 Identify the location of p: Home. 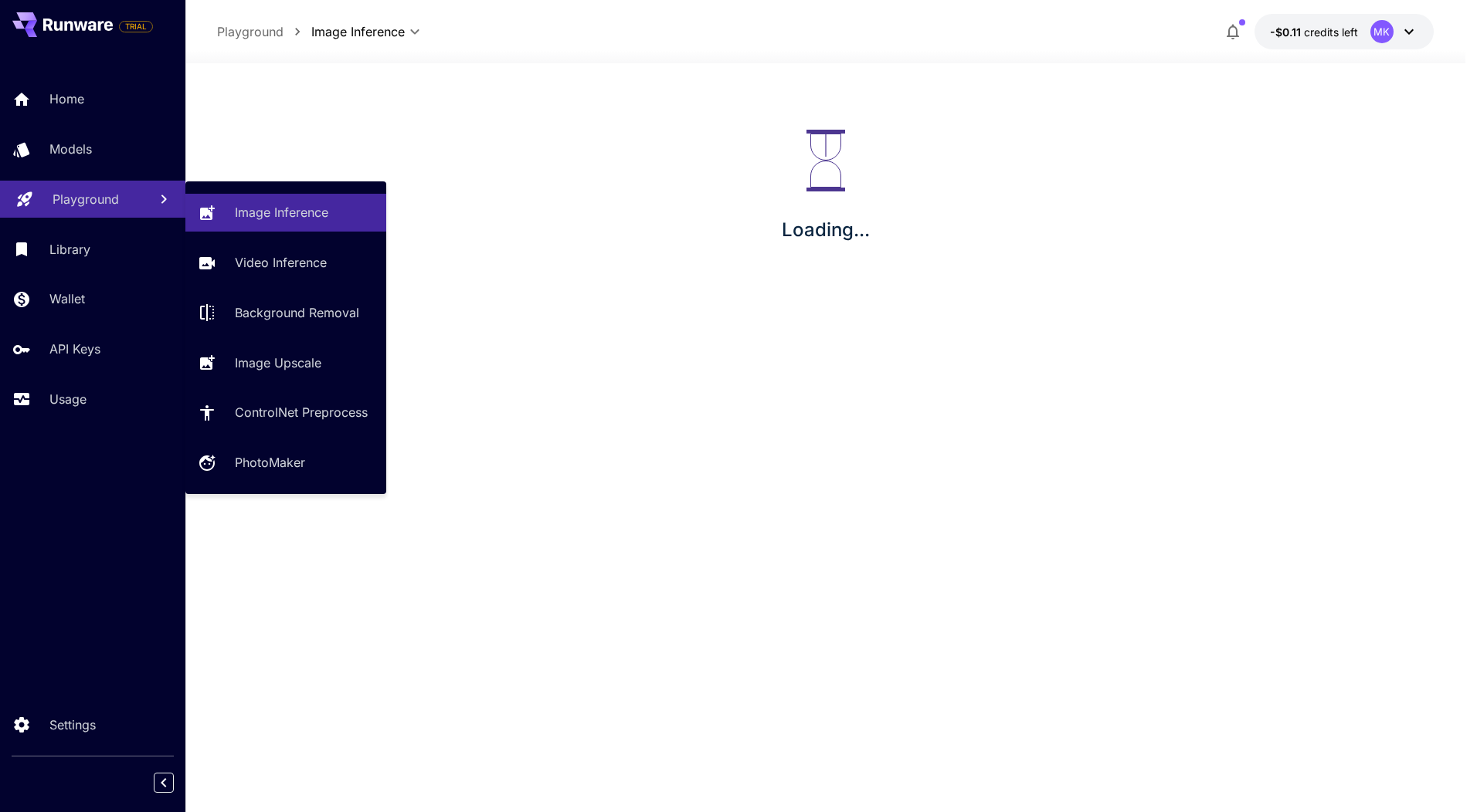
(67, 99).